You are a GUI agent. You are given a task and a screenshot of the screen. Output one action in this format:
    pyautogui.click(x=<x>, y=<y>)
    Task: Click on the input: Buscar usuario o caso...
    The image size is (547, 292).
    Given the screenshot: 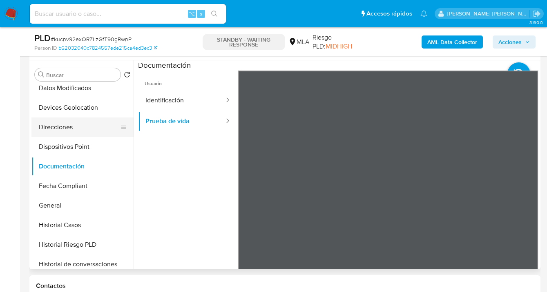 What is the action you would take?
    pyautogui.click(x=128, y=14)
    